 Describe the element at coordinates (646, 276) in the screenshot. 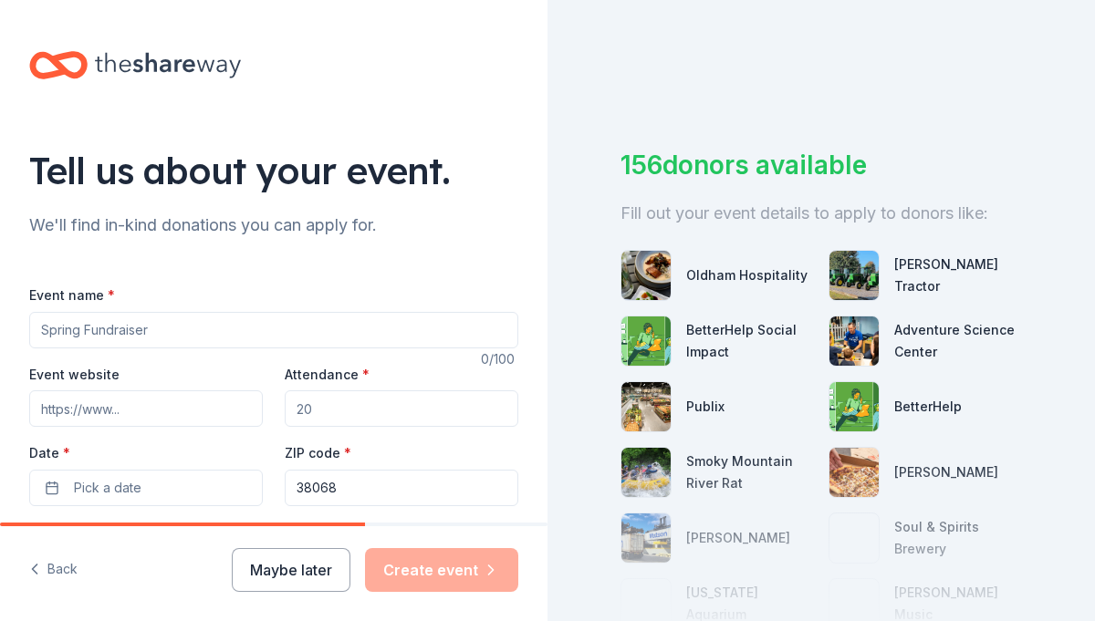

I see `img: photo for Oldham Hospitality` at that location.